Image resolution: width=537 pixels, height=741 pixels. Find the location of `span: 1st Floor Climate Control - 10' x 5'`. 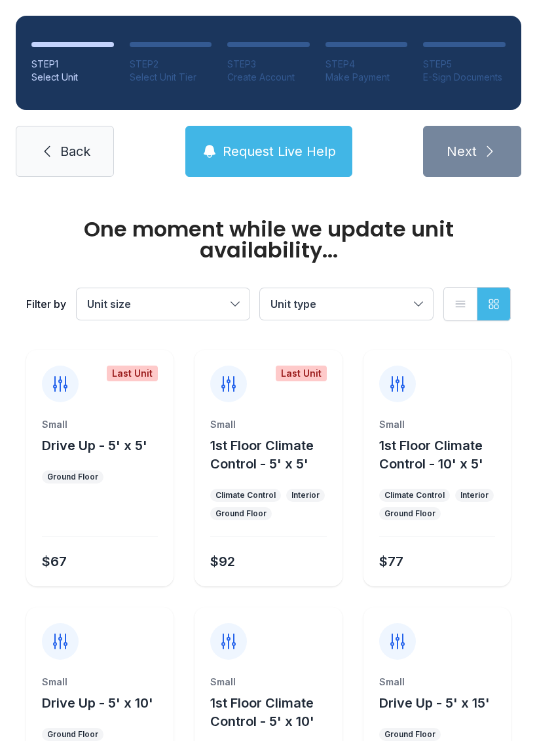

span: 1st Floor Climate Control - 10' x 5' is located at coordinates (431, 455).